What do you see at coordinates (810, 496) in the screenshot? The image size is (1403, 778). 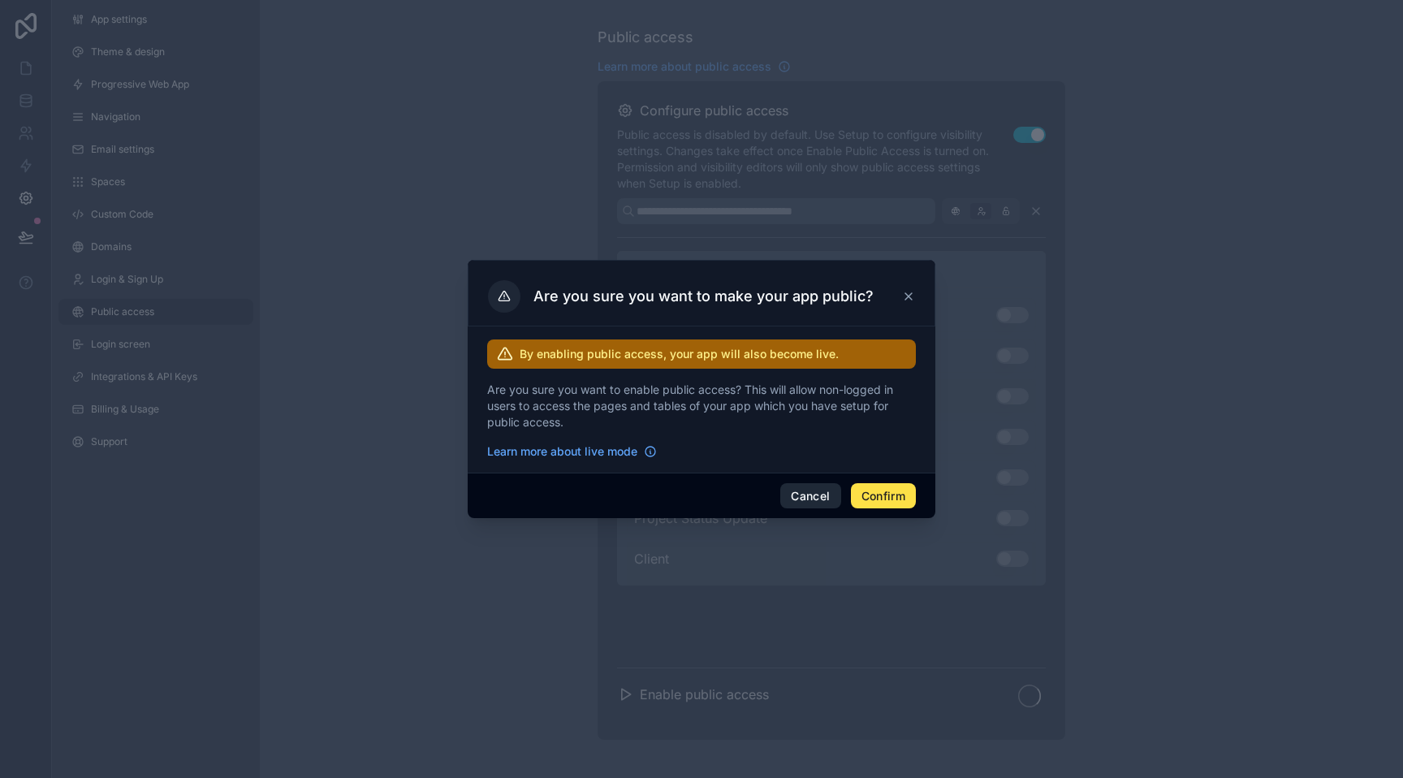 I see `button: Cancel` at bounding box center [810, 496].